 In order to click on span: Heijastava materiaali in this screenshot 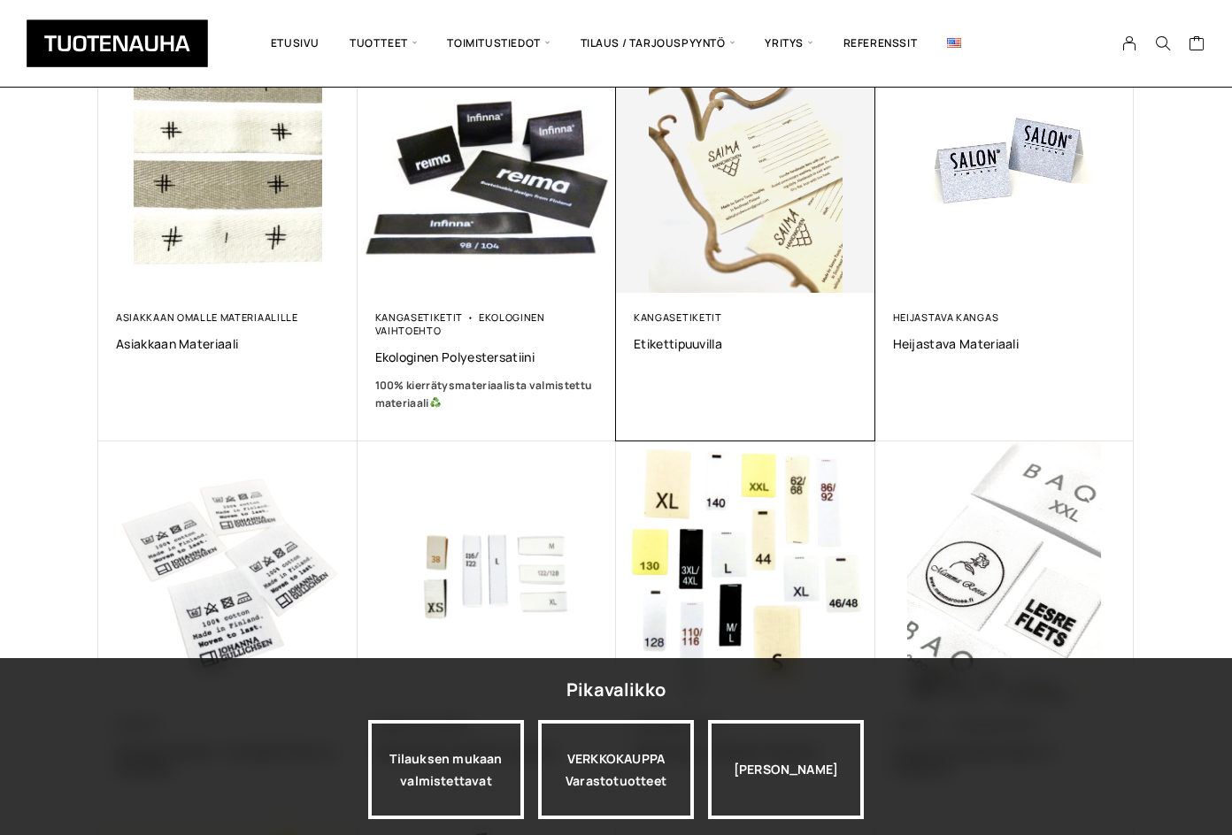, I will do `click(1004, 343)`.